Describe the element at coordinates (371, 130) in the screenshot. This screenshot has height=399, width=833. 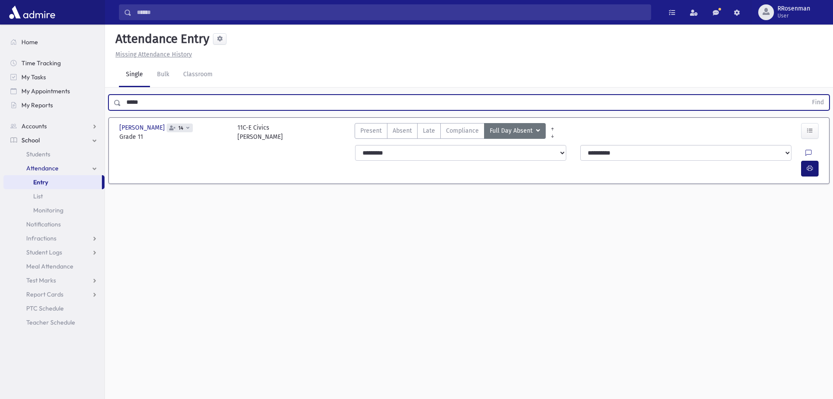
I see `span: Present` at that location.